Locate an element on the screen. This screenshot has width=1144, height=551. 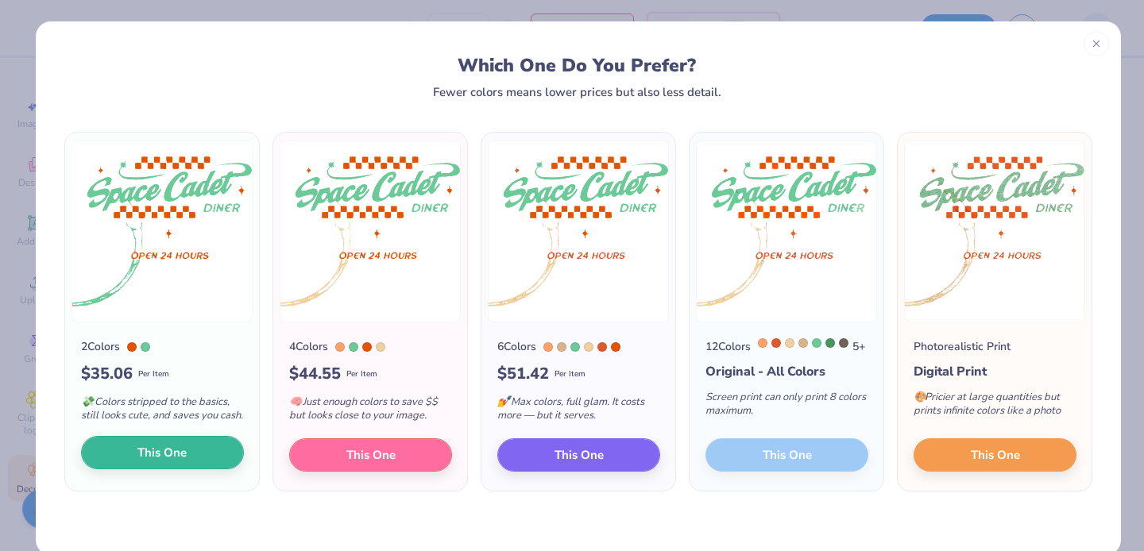
div: Which One Do You Prefer? is located at coordinates (577, 65).